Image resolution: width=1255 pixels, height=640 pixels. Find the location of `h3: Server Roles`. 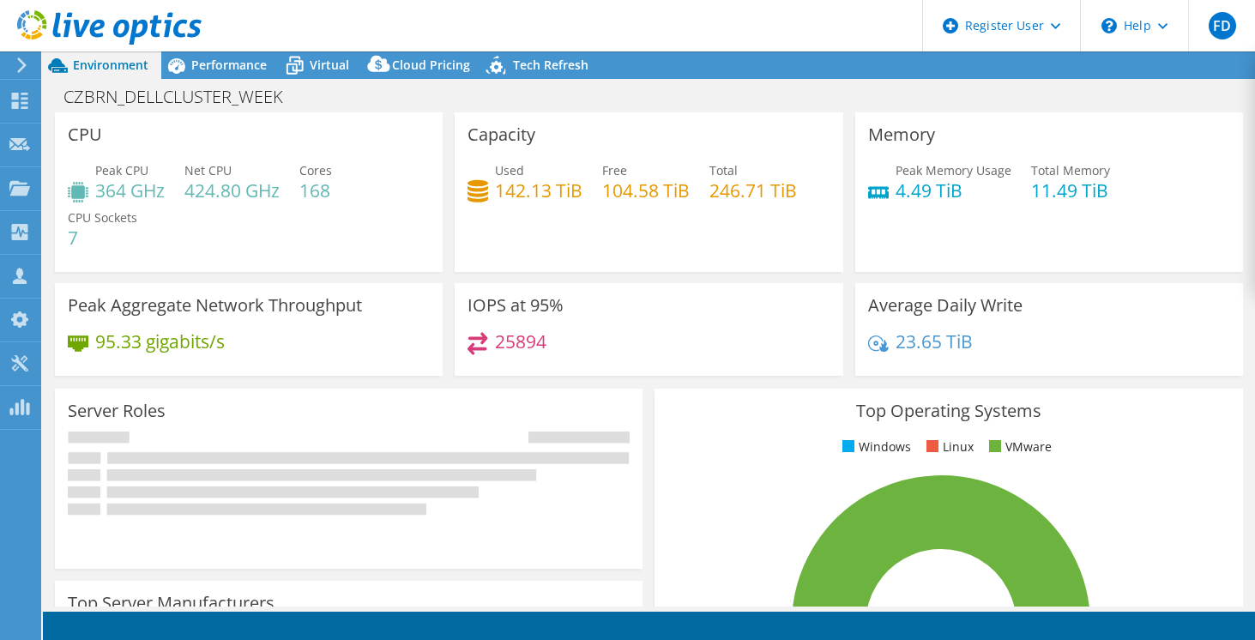

h3: Server Roles is located at coordinates (117, 411).